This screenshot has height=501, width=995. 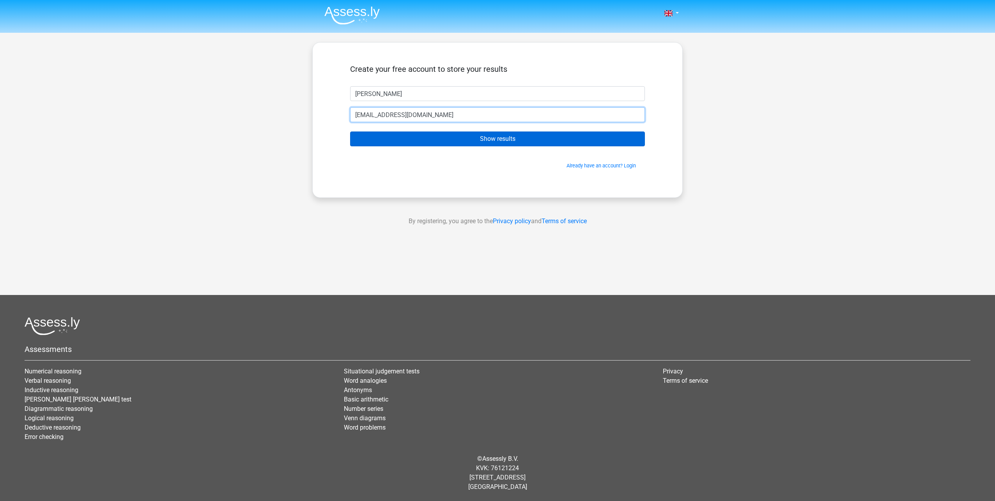 What do you see at coordinates (365, 380) in the screenshot?
I see `a: Word analogies` at bounding box center [365, 380].